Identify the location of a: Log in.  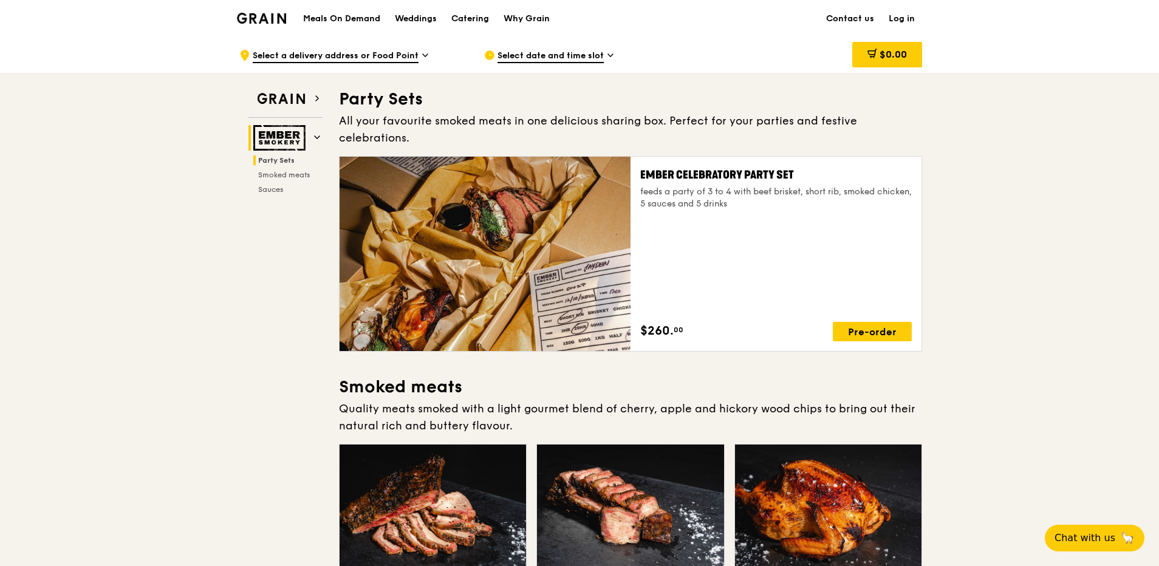
(901, 19).